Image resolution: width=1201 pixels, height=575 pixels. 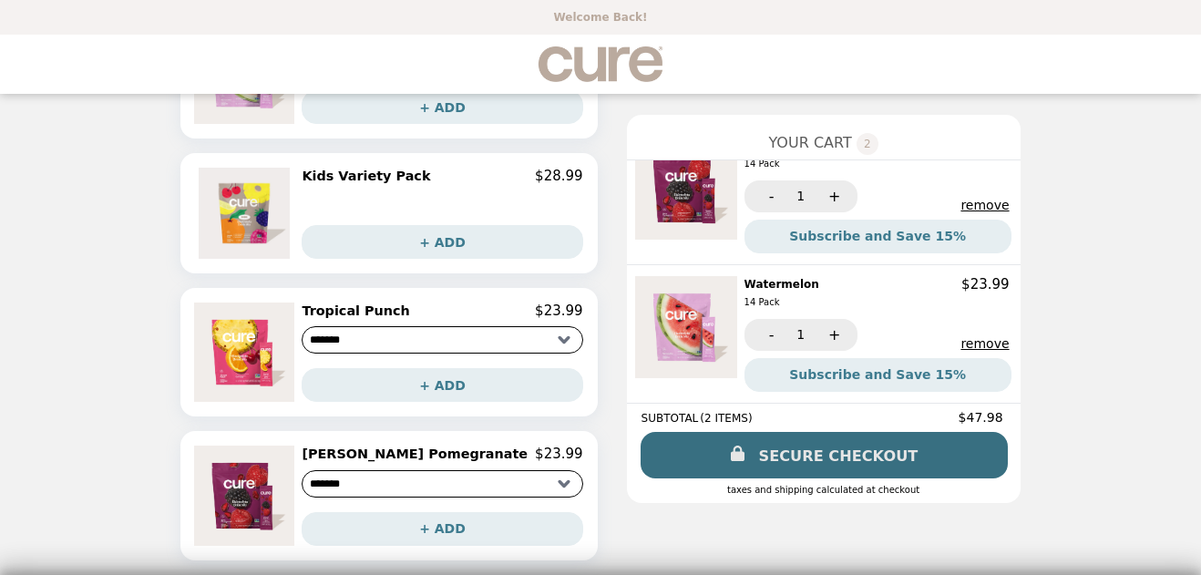 What do you see at coordinates (868, 144) in the screenshot?
I see `span: 2` at bounding box center [868, 144].